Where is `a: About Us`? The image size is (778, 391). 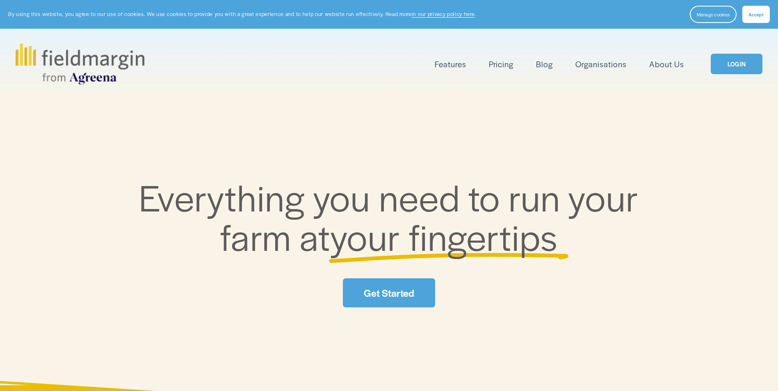 a: About Us is located at coordinates (666, 64).